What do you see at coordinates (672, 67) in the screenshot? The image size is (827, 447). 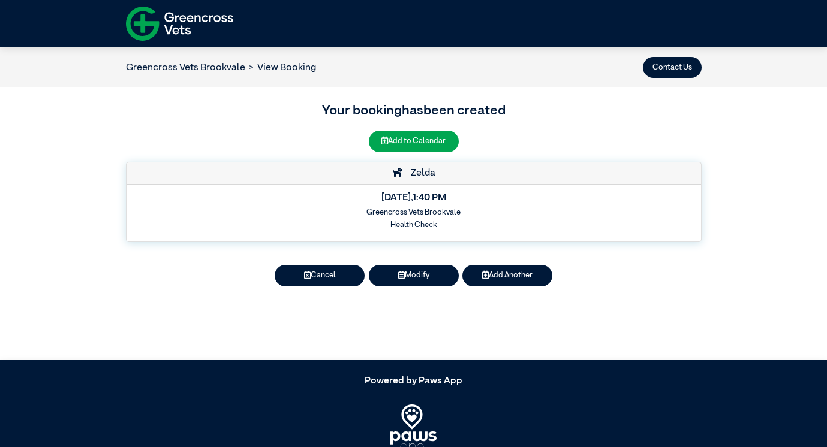 I see `button: Contact Us` at bounding box center [672, 67].